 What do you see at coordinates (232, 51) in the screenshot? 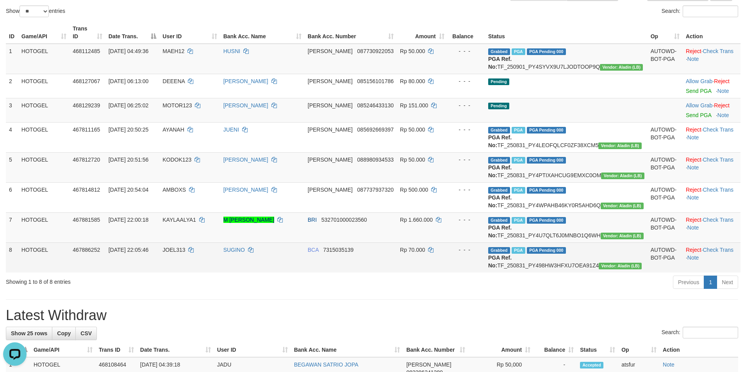
I see `a: HUSNI` at bounding box center [232, 51].